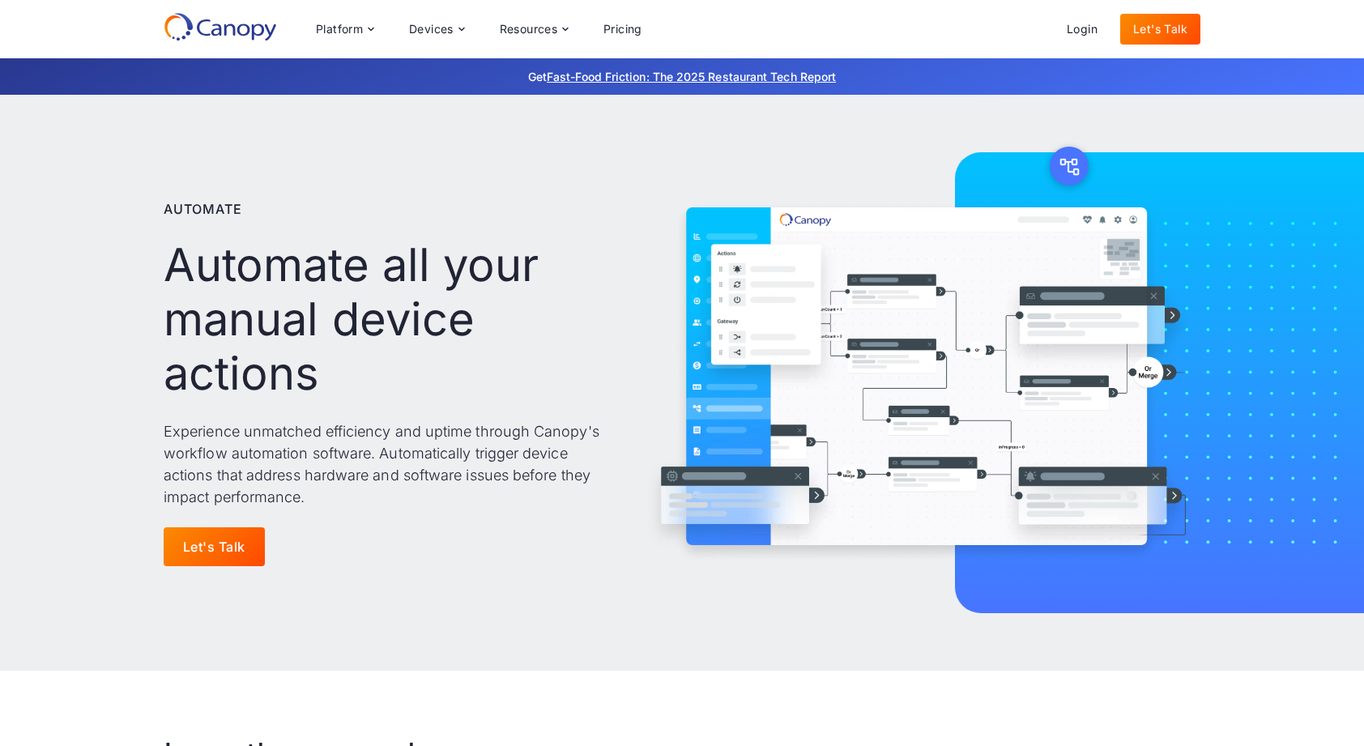 The width and height of the screenshot is (1364, 746). I want to click on p: Experience unmatched efficiency and uptime through Canopy's workflow automation software. Automat..., so click(386, 464).